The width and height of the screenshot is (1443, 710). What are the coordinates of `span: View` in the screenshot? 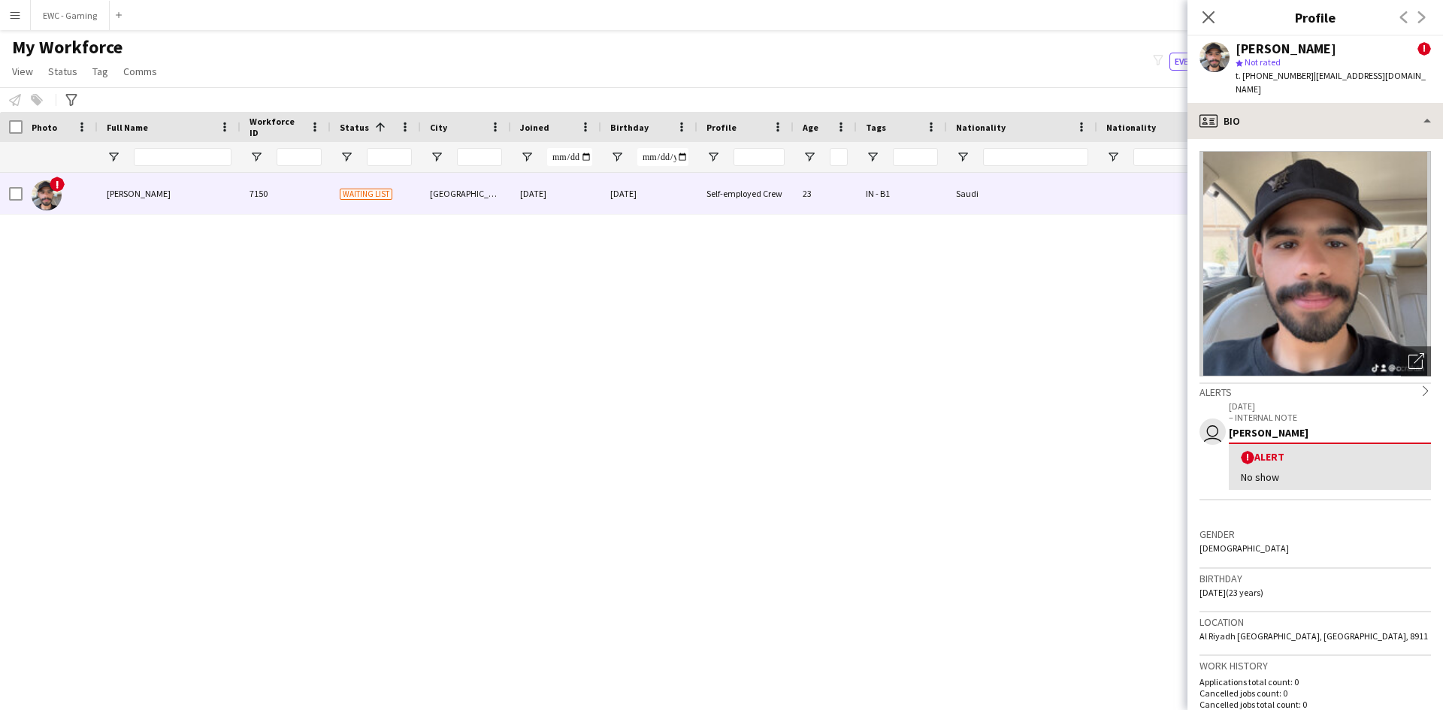 It's located at (23, 71).